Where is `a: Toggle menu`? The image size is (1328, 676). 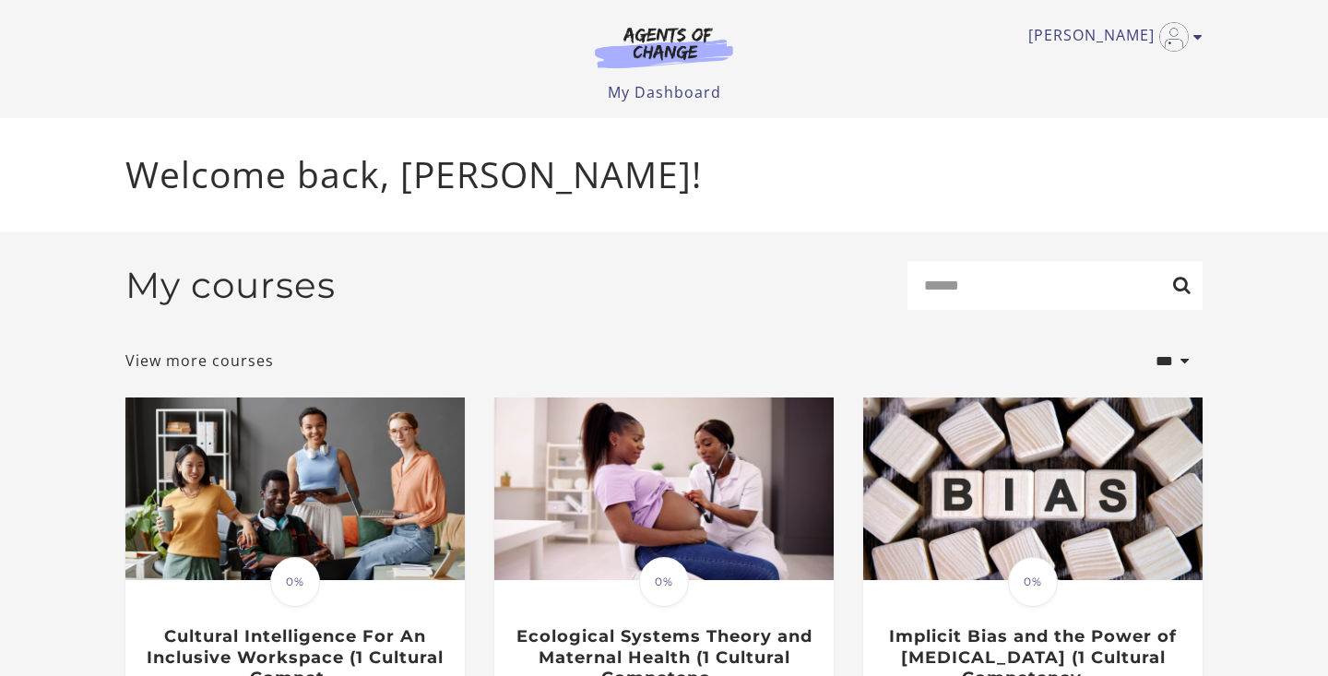 a: Toggle menu is located at coordinates (1111, 37).